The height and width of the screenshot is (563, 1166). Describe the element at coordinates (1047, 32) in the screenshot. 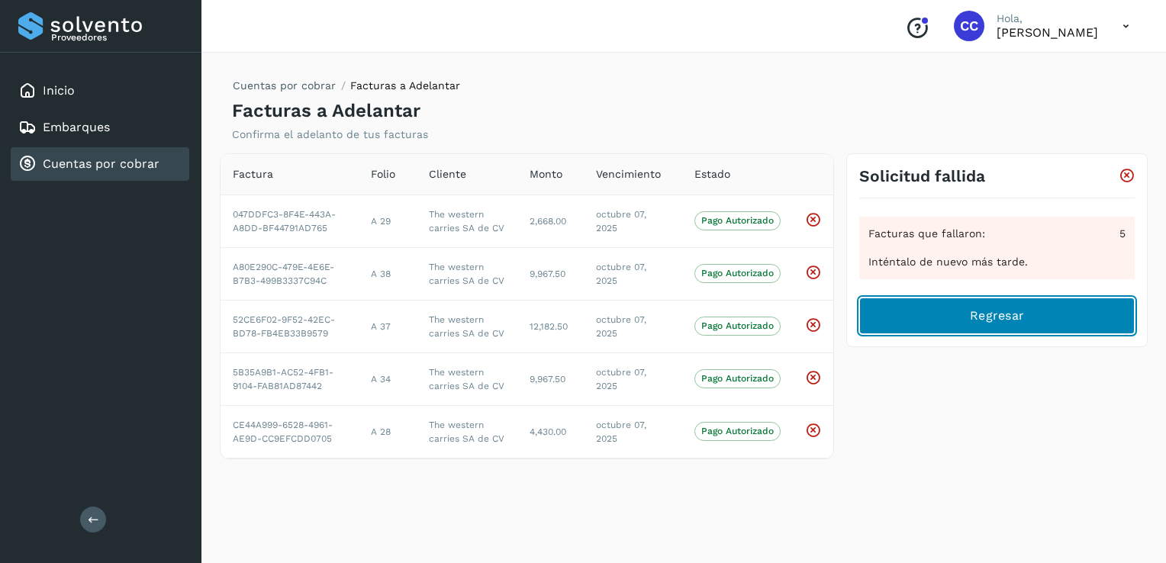

I see `p: Carlos Cardiel Castro` at that location.